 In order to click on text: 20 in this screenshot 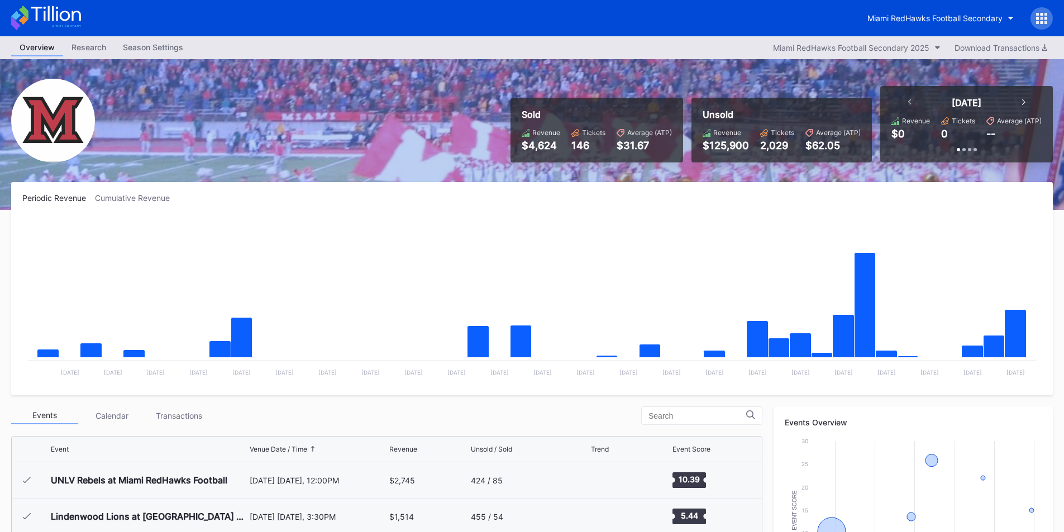, I will do `click(805, 488)`.